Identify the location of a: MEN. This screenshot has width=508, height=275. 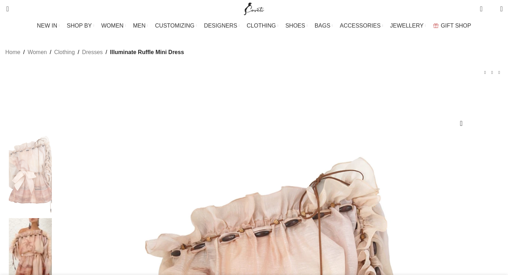
(140, 26).